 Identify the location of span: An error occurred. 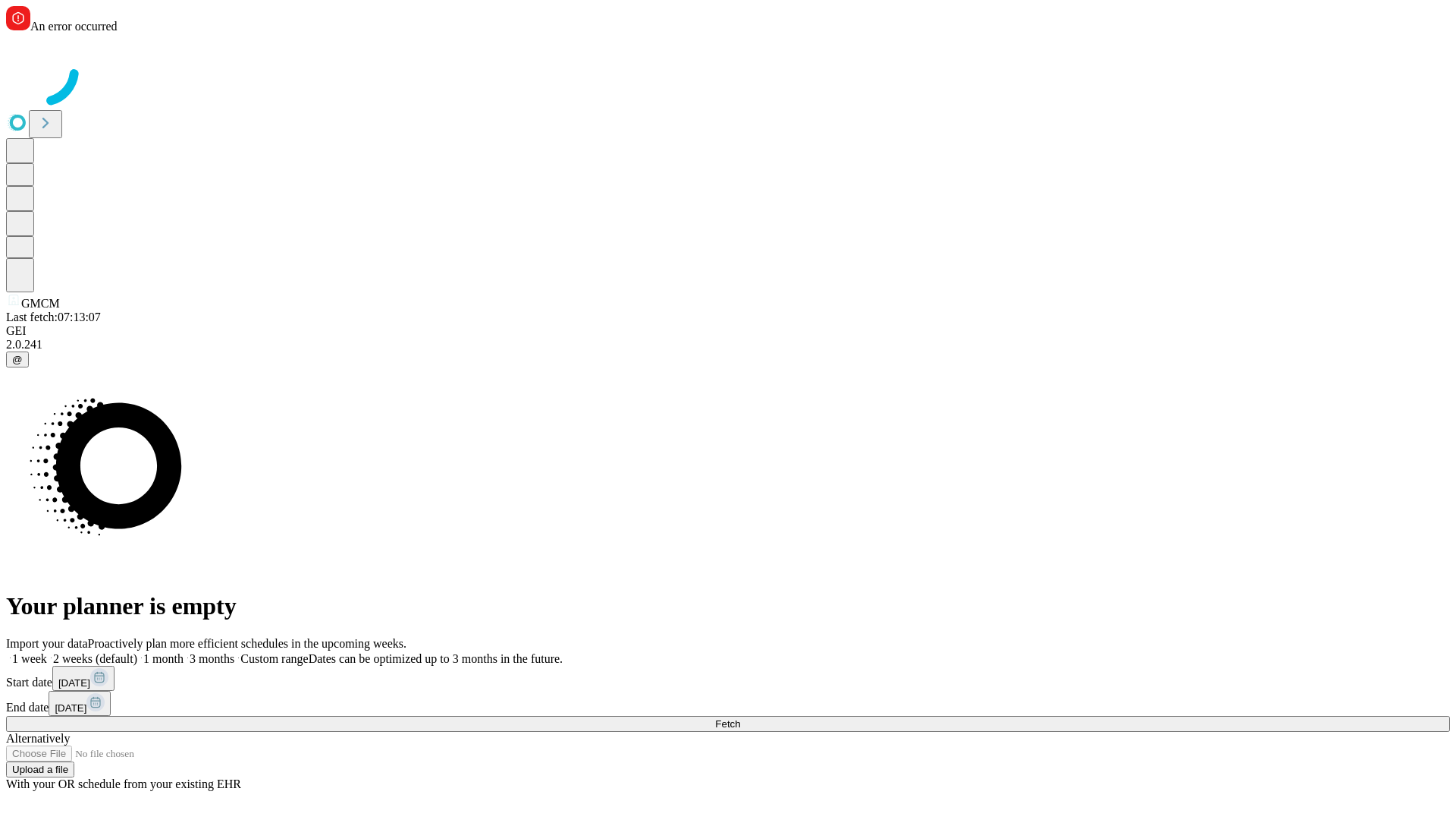
(73, 26).